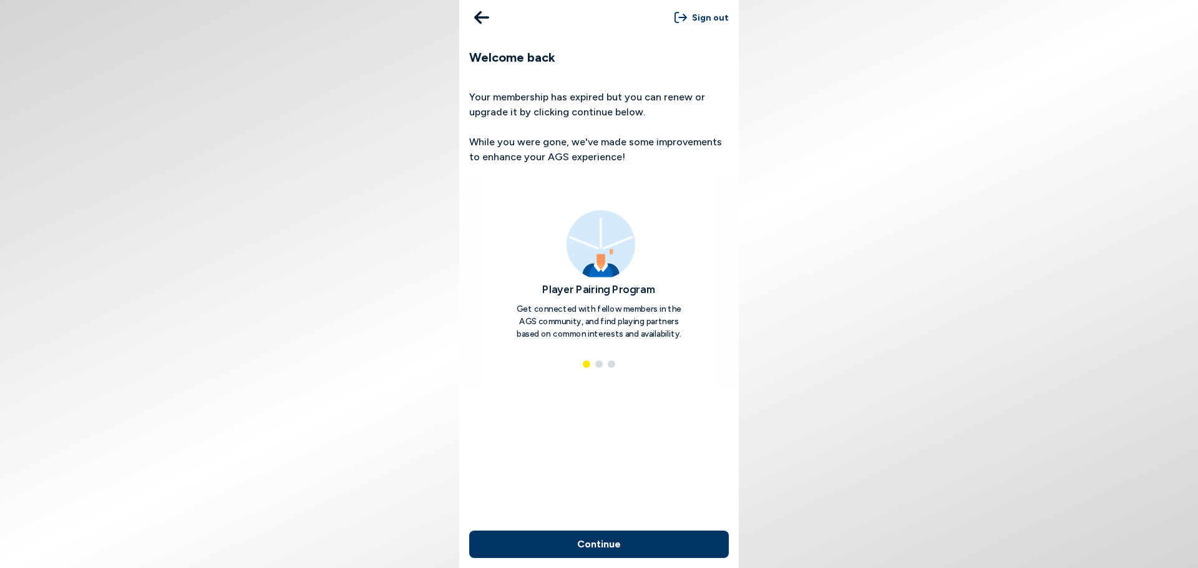  Describe the element at coordinates (512, 57) in the screenshot. I see `h1: Welcome back` at that location.